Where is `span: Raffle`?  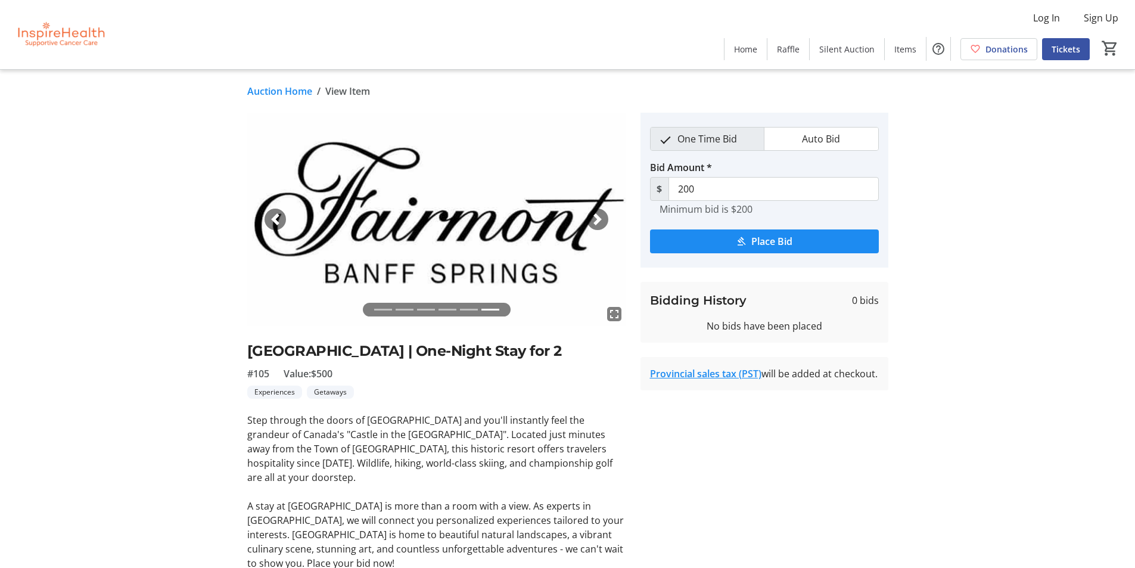 span: Raffle is located at coordinates (788, 49).